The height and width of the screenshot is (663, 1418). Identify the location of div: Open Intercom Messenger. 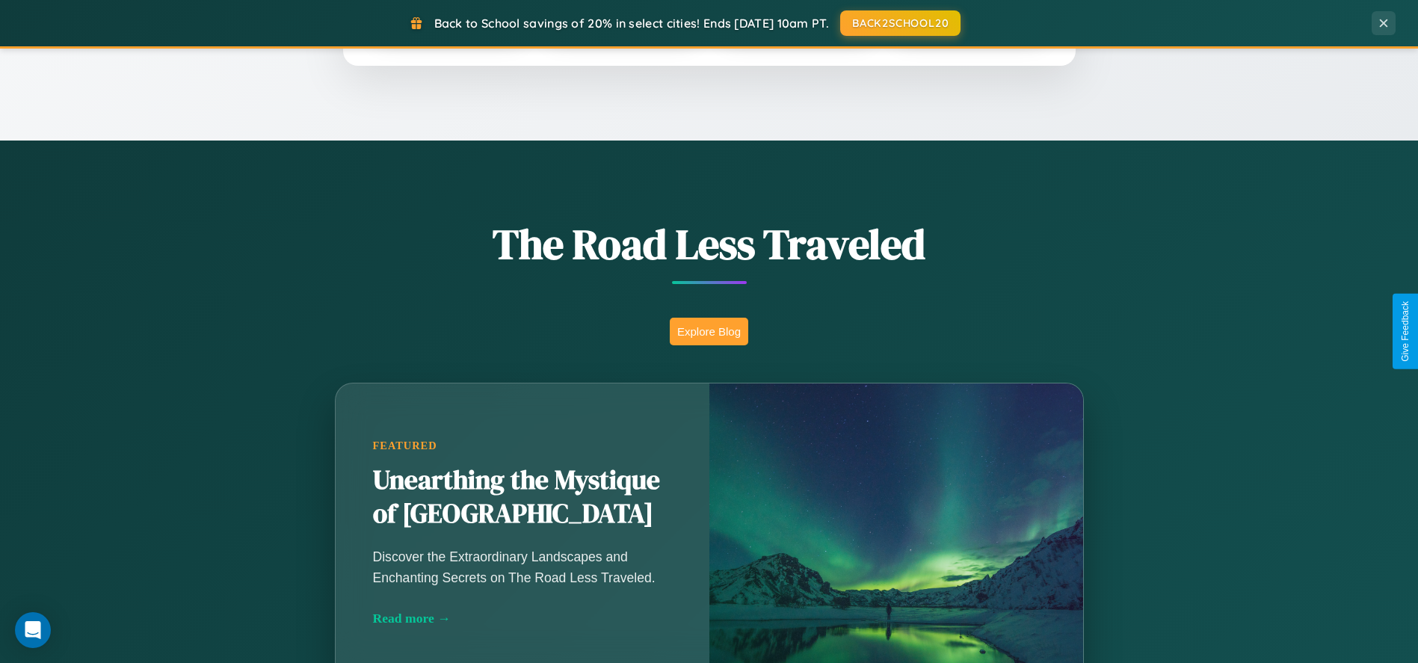
(33, 630).